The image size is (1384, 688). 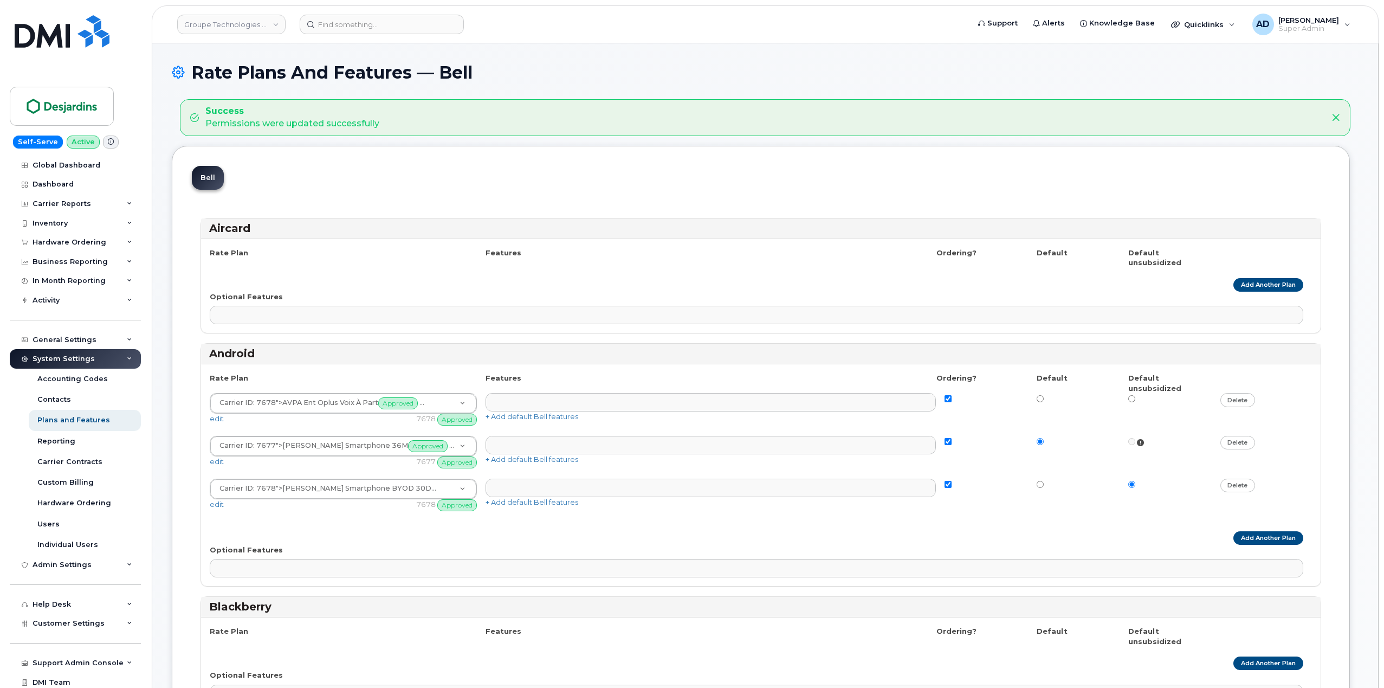 What do you see at coordinates (761, 353) in the screenshot?
I see `h3: Android` at bounding box center [761, 353].